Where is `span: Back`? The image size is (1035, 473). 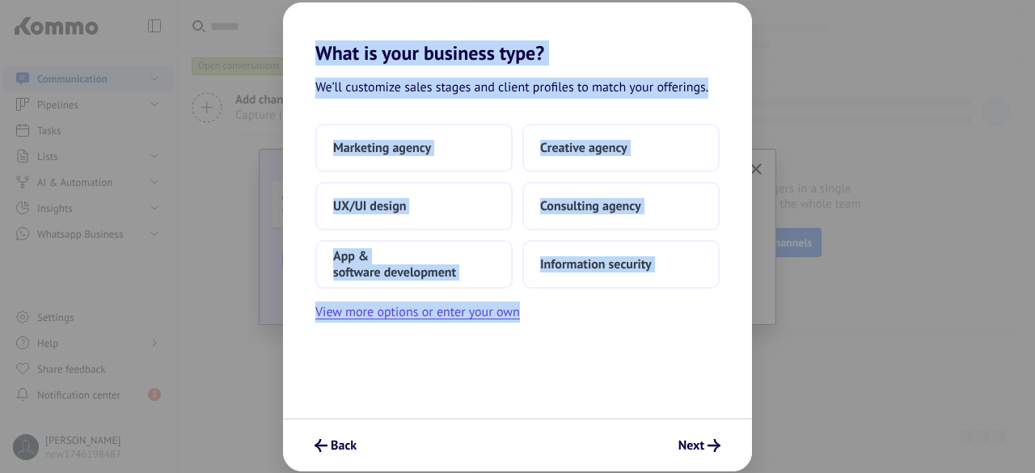 span: Back is located at coordinates (344, 446).